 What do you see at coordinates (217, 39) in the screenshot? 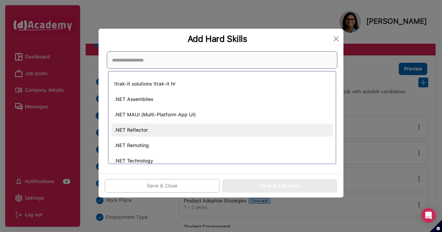
I see `div: Add Hard Skills` at bounding box center [217, 39].